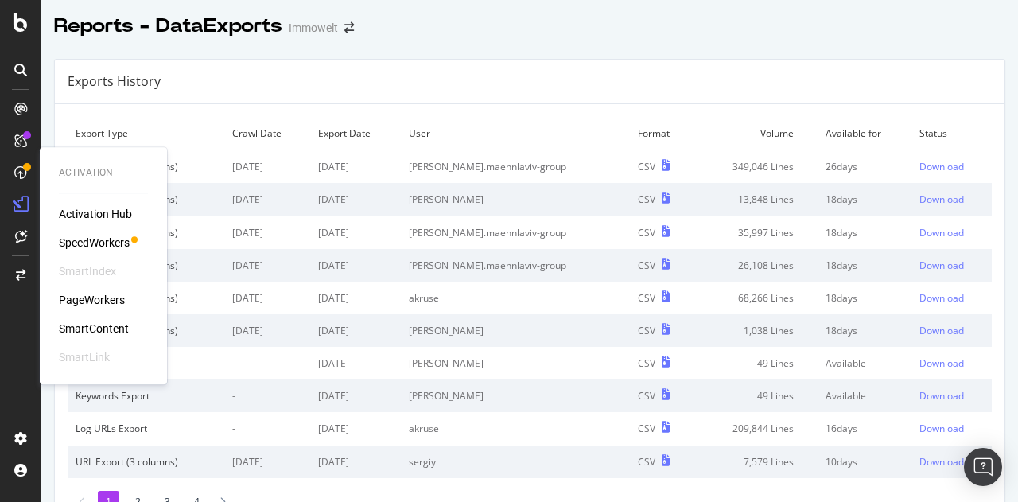 This screenshot has height=502, width=1018. What do you see at coordinates (951, 134) in the screenshot?
I see `td: Status` at bounding box center [951, 134].